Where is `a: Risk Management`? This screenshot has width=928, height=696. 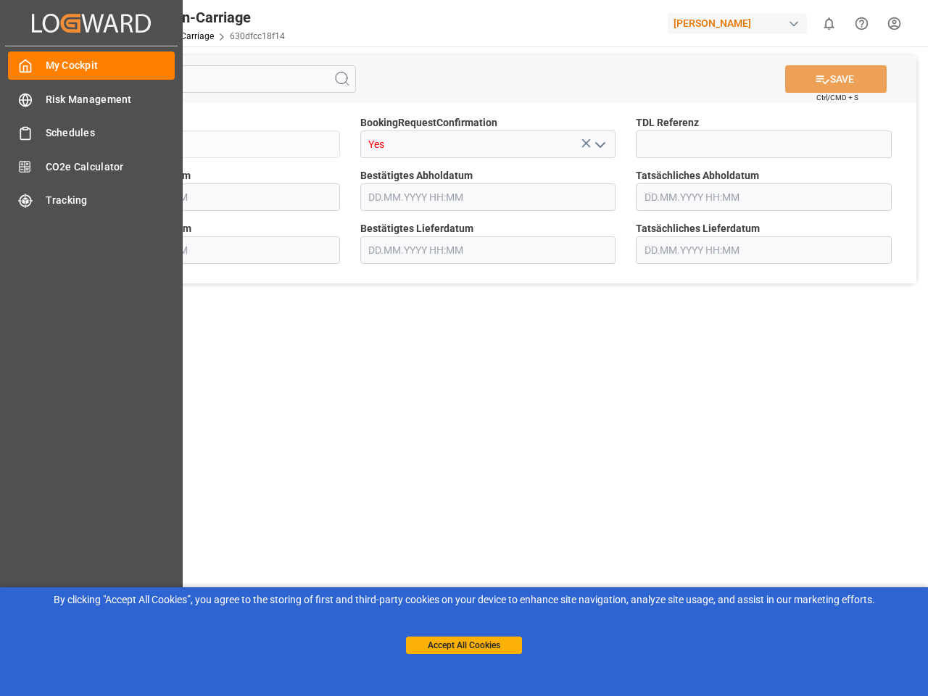
a: Risk Management is located at coordinates (91, 99).